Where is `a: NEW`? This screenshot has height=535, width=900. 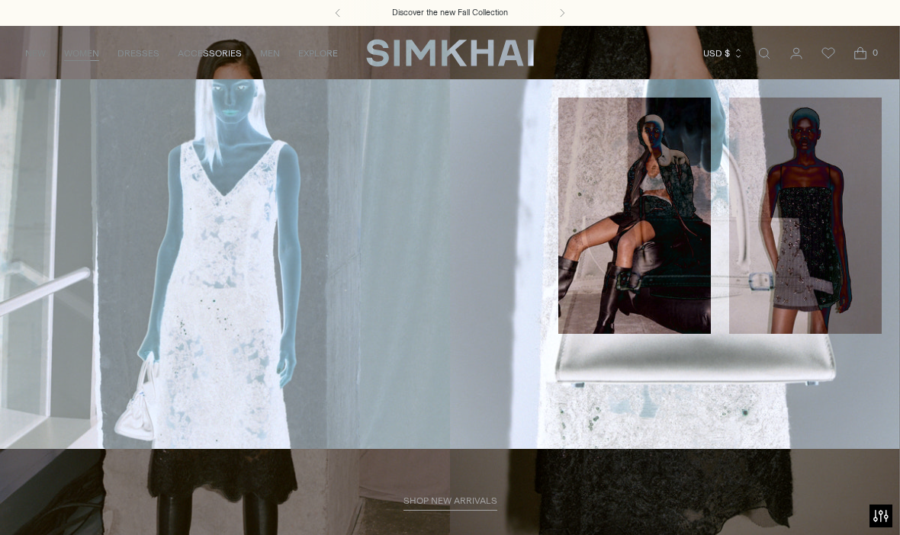
a: NEW is located at coordinates (35, 53).